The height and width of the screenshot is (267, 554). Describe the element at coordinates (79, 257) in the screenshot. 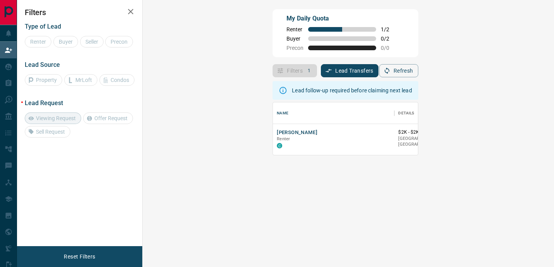

I see `button: Reset Filters` at that location.